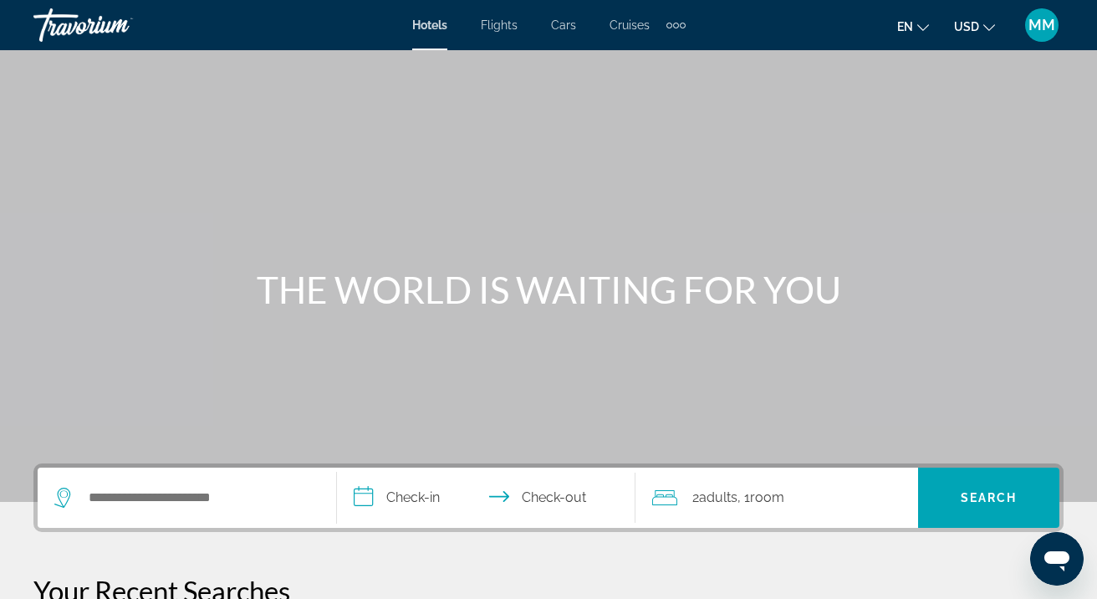 This screenshot has height=599, width=1097. What do you see at coordinates (989, 497) in the screenshot?
I see `span: Search` at bounding box center [989, 497].